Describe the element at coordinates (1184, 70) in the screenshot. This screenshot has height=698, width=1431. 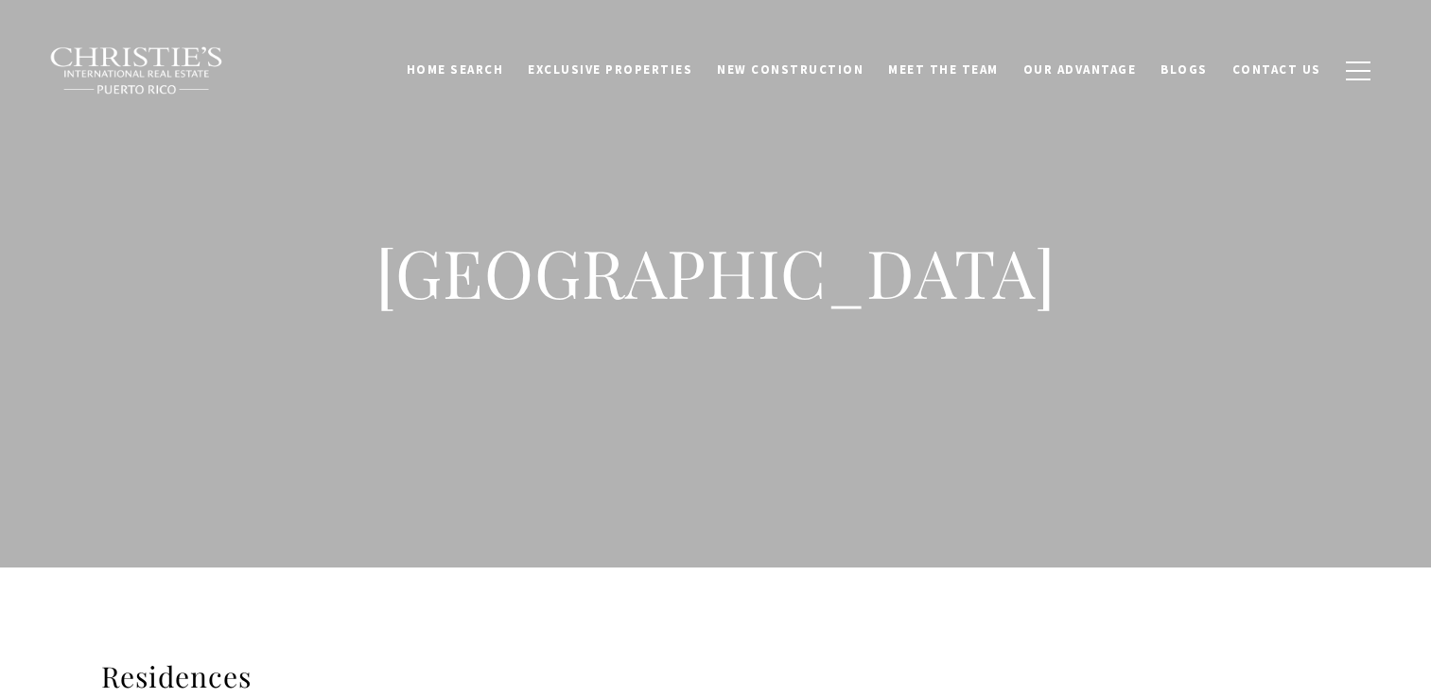
I see `a: Blogs` at that location.